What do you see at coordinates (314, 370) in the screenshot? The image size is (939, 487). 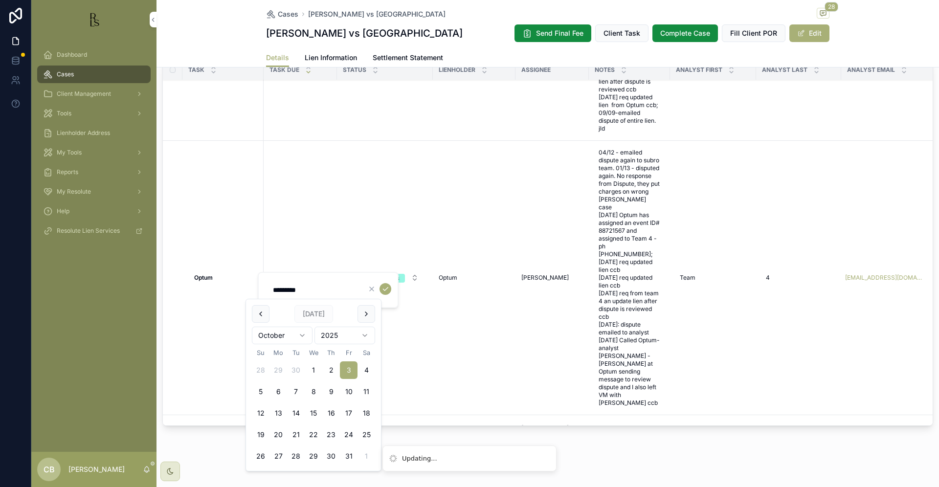 I see `button: Wednesday, October 1st, 2025` at bounding box center [314, 370].